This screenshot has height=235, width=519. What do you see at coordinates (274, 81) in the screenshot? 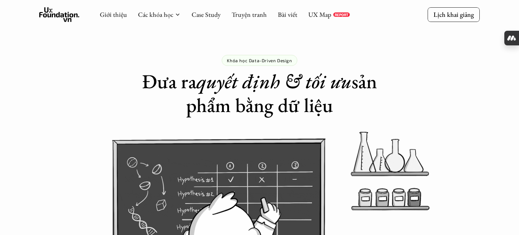
I see `em: quyết định & tối ưu` at bounding box center [274, 81].